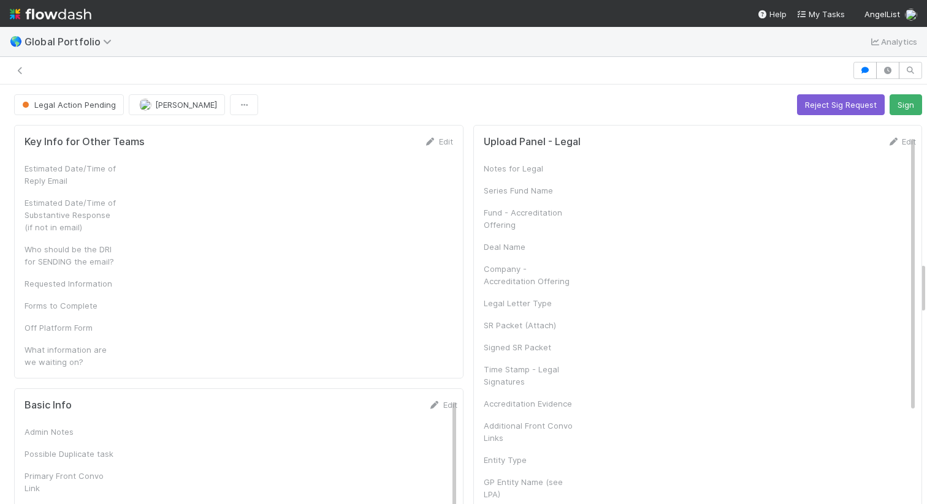 The image size is (927, 504). I want to click on div: Forms to Complete, so click(70, 306).